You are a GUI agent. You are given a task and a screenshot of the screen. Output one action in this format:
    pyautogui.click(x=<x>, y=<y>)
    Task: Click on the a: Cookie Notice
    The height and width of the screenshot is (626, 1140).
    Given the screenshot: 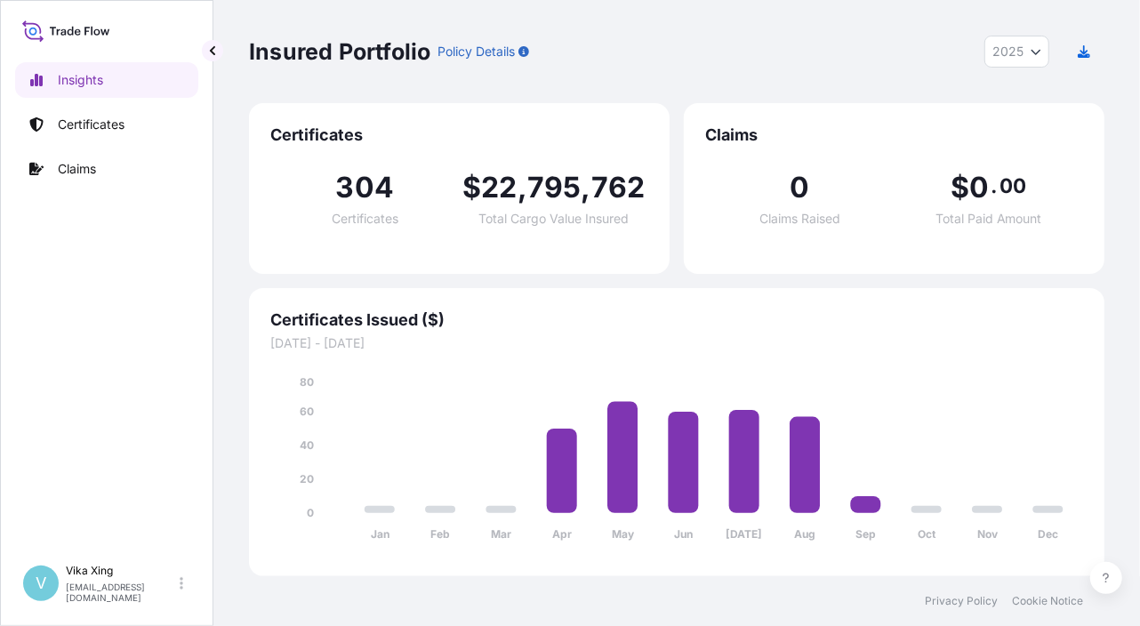 What is the action you would take?
    pyautogui.click(x=1048, y=601)
    